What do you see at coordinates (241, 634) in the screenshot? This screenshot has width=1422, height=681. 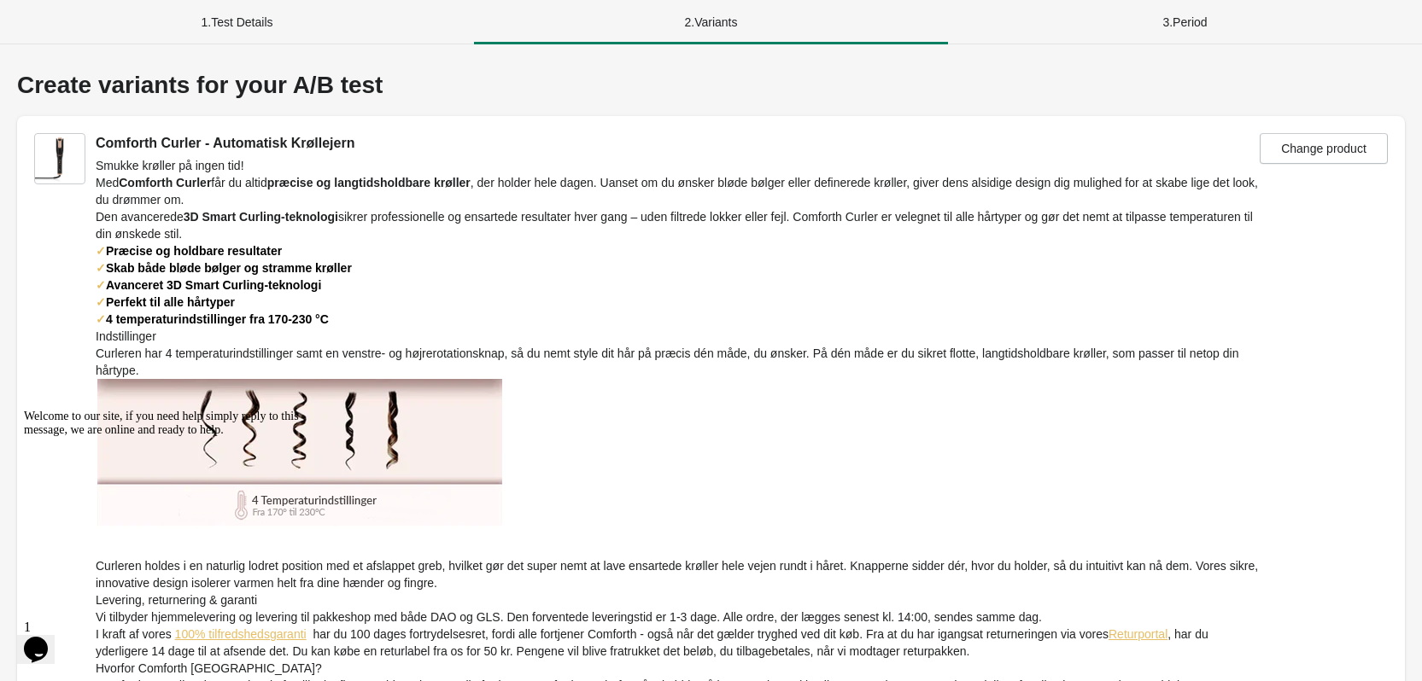 I see `a: 100% tilfredshedsgaranti` at bounding box center [241, 634].